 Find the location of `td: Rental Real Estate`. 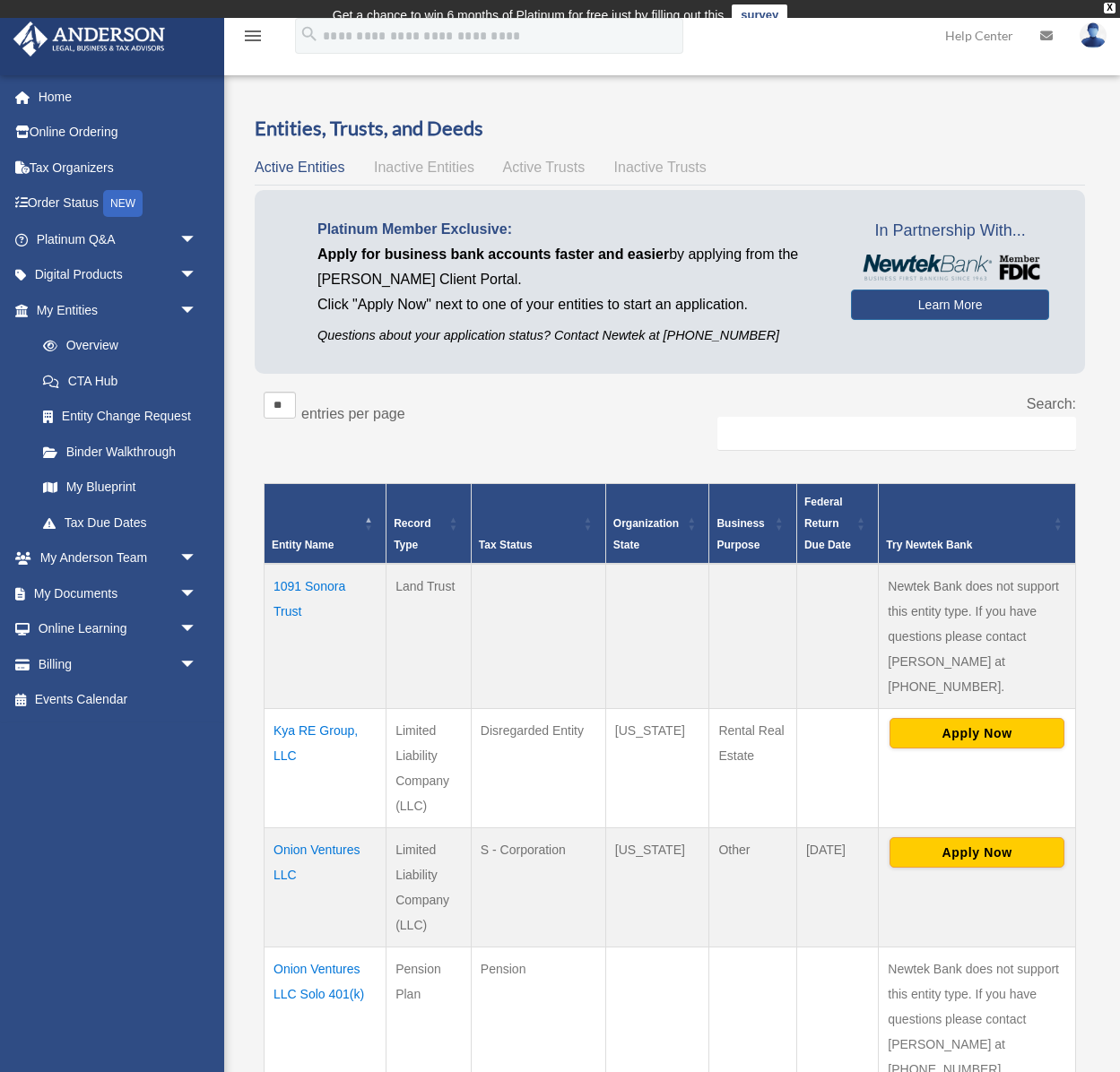

td: Rental Real Estate is located at coordinates (753, 767).